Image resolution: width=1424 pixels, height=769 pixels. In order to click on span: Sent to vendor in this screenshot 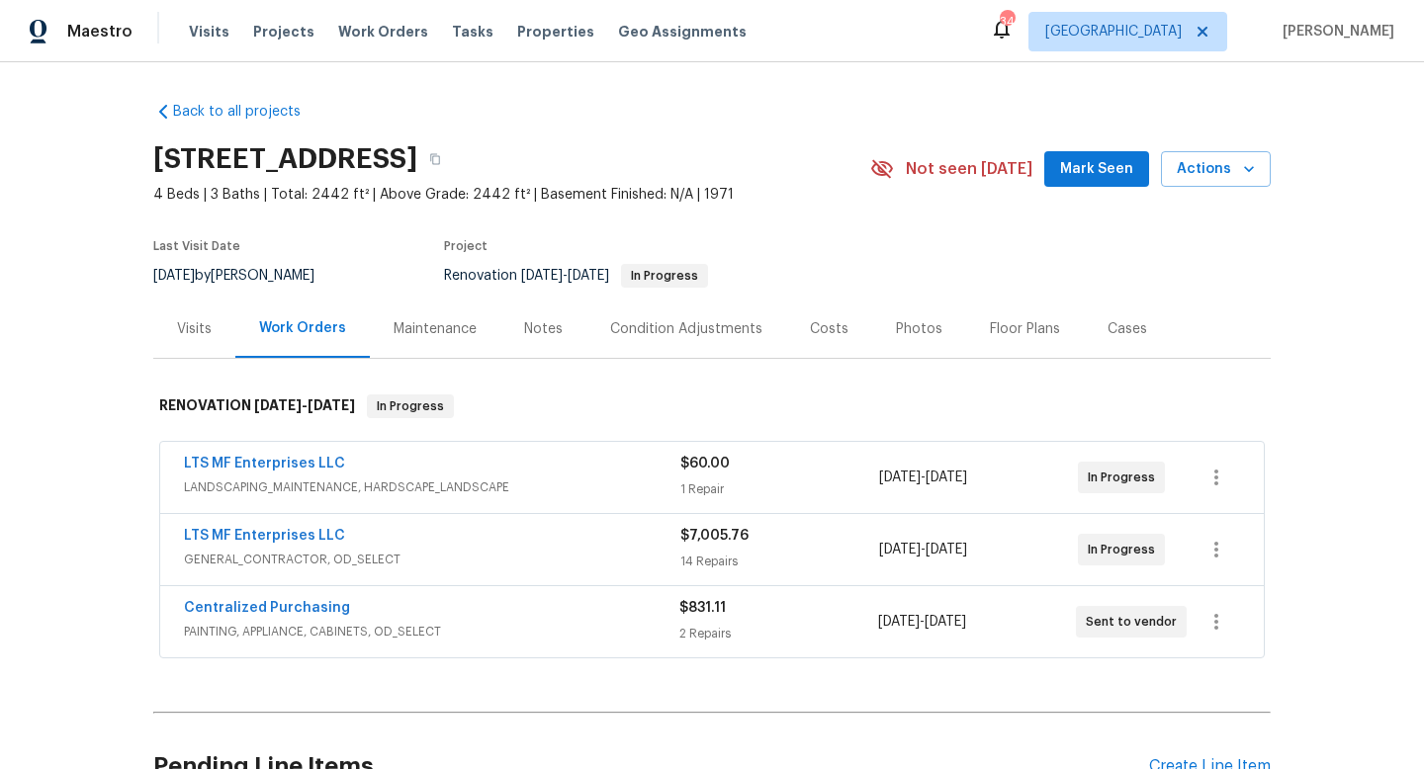, I will do `click(1135, 622)`.